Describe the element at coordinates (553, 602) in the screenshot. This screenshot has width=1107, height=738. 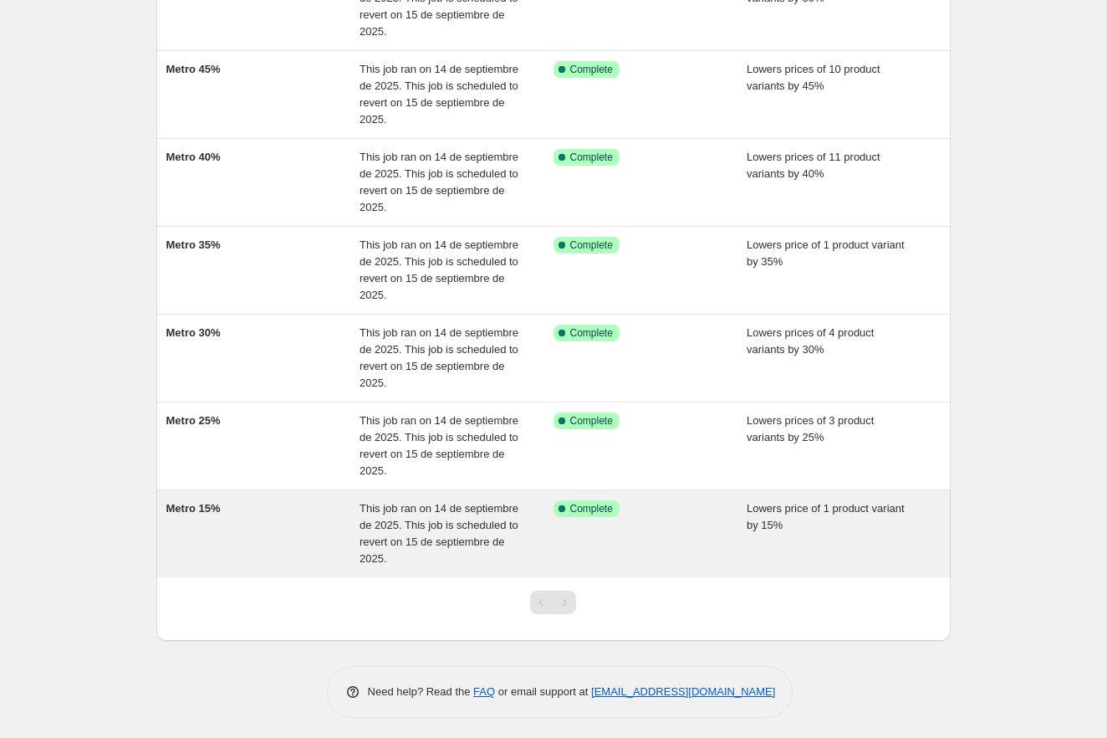
I see `nav: Pagination` at that location.